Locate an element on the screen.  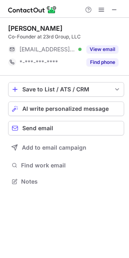
button: Add to email campaign is located at coordinates (66, 148).